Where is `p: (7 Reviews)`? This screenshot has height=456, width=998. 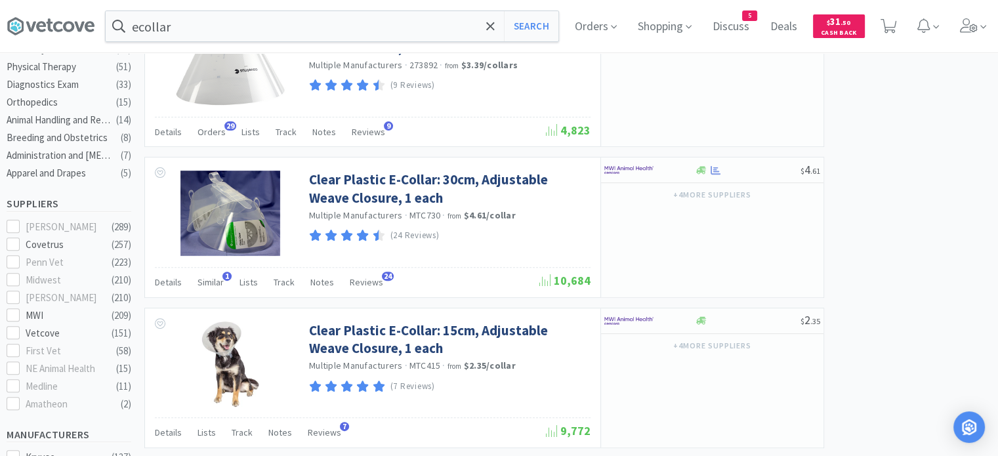
p: (7 Reviews) is located at coordinates (413, 387).